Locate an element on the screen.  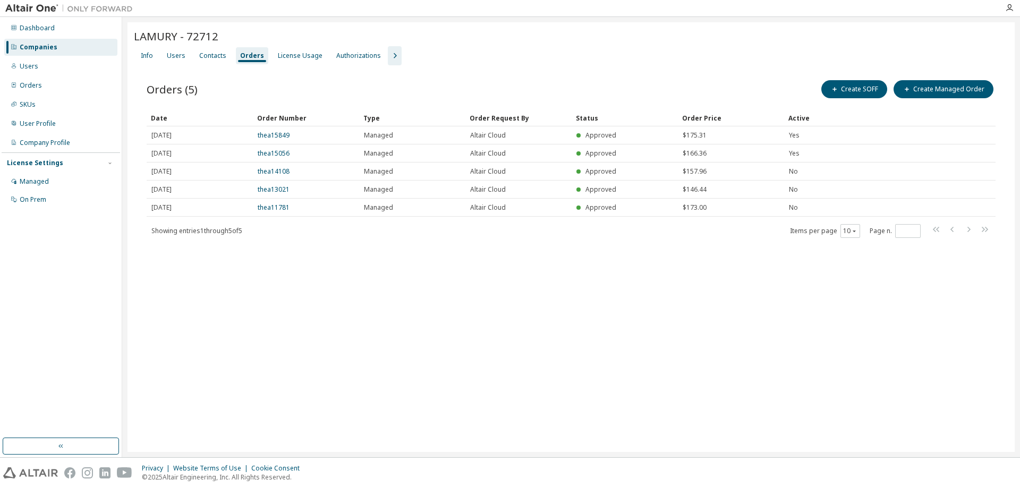
div: Active is located at coordinates (860, 118).